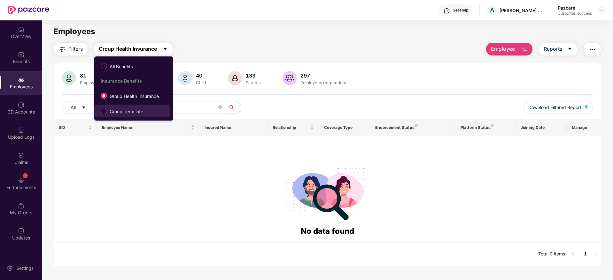 Image resolution: width=613 pixels, height=280 pixels. Describe the element at coordinates (71, 49) in the screenshot. I see `button: Filters` at that location.